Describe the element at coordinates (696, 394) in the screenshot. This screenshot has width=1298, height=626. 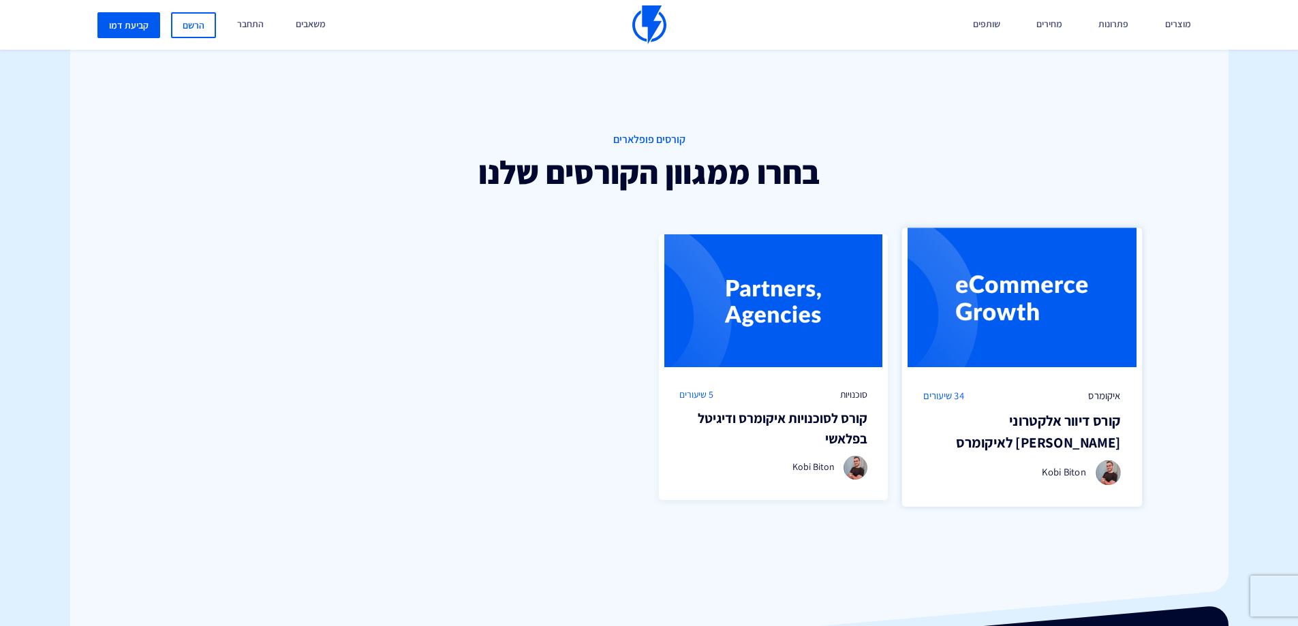
I see `span: 5 שיעורים` at that location.